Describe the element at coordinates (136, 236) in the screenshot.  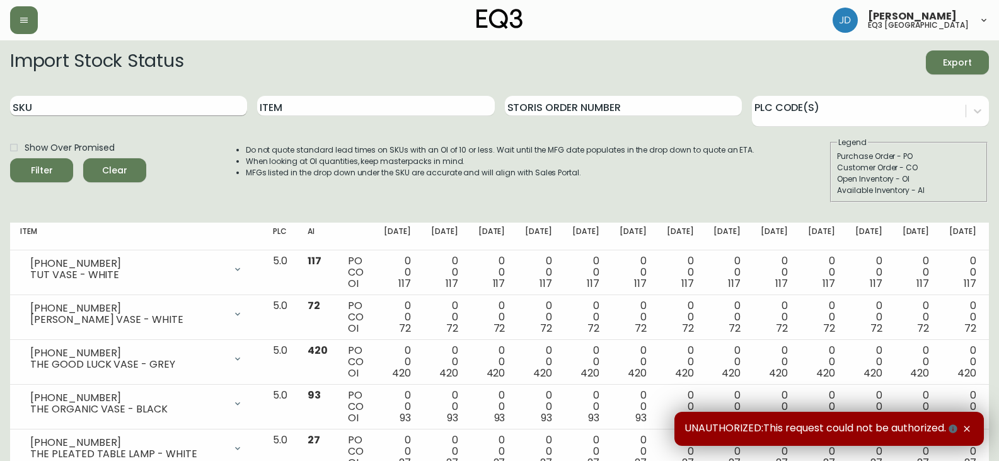
I see `th: Item` at that location.